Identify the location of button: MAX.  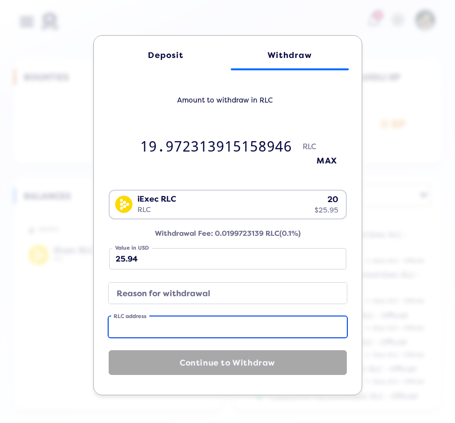
(327, 161).